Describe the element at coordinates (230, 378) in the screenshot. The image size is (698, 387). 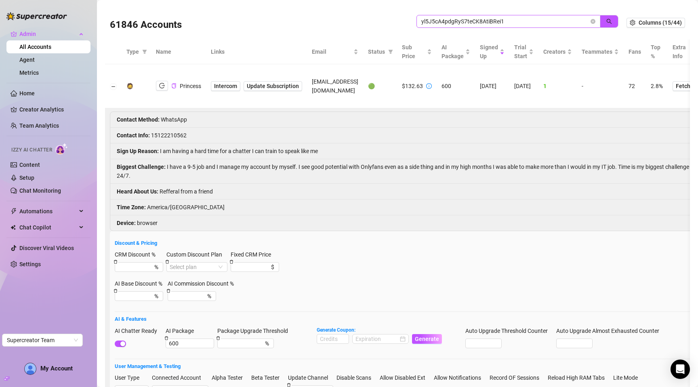
I see `label: Alpha Tester` at that location.